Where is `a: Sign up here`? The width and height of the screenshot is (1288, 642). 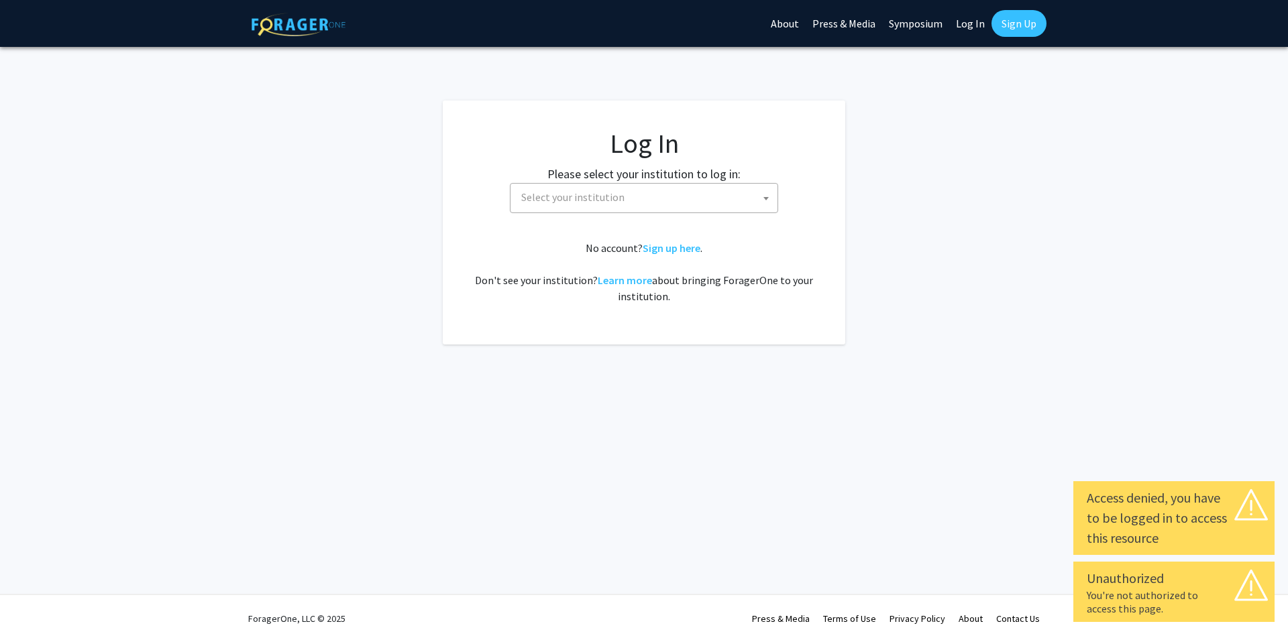
a: Sign up here is located at coordinates (671, 248).